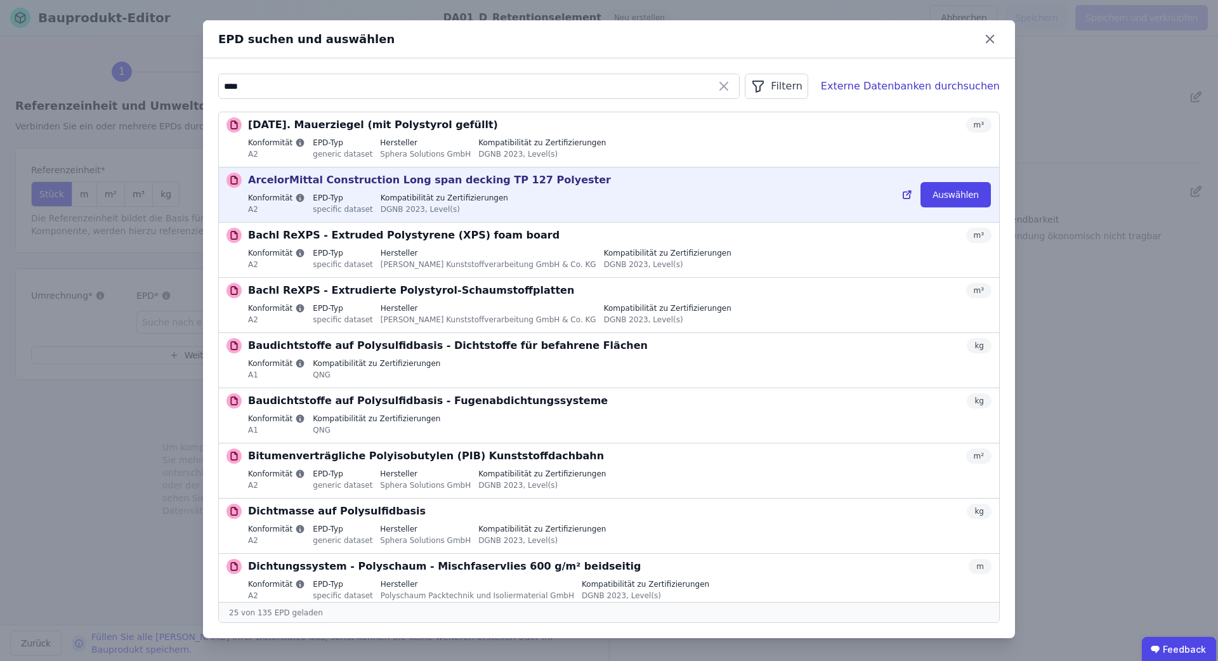  What do you see at coordinates (430, 180) in the screenshot?
I see `p: ArcelorMittal Construction Long span decking TP 127 Polyester` at bounding box center [430, 180].